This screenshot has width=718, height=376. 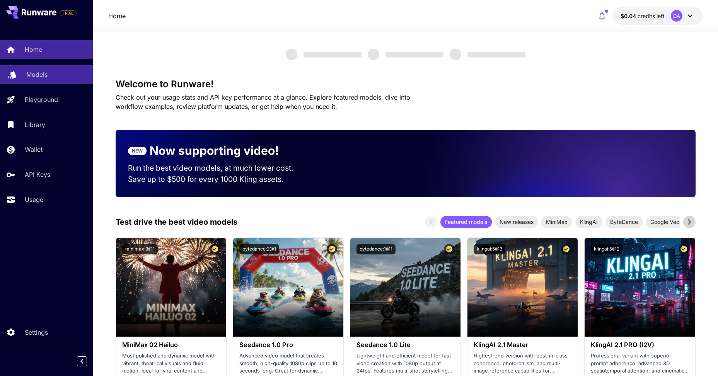 What do you see at coordinates (522, 345) in the screenshot?
I see `h3: KlingAI 2.1 Master` at bounding box center [522, 345].